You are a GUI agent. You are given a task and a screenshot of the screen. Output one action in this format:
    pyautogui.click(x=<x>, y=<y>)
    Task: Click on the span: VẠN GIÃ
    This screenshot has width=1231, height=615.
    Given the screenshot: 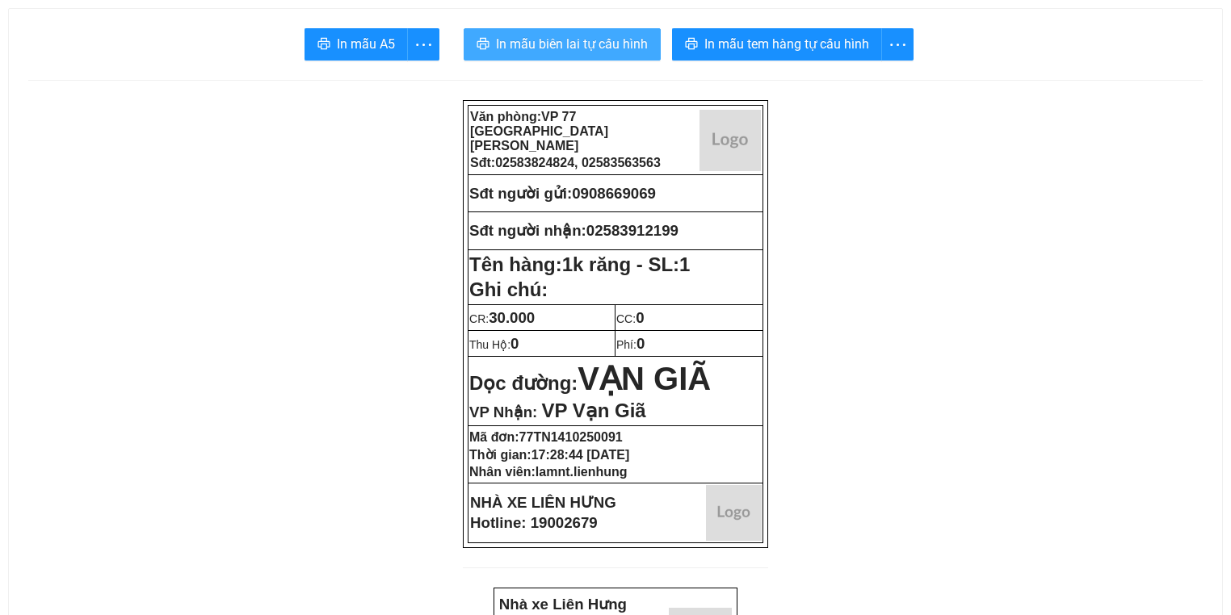 What is the action you would take?
    pyautogui.click(x=644, y=379)
    